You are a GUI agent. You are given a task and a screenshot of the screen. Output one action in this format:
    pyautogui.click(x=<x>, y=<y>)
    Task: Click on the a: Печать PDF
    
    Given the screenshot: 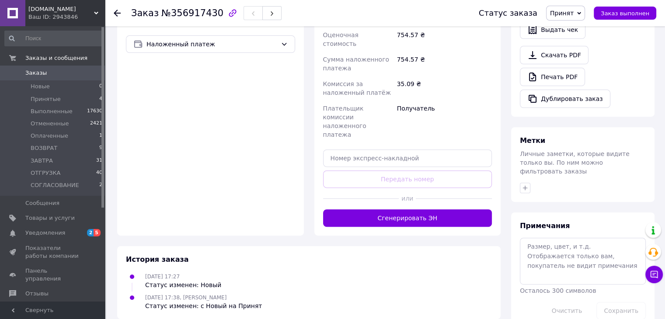 What is the action you would take?
    pyautogui.click(x=552, y=77)
    